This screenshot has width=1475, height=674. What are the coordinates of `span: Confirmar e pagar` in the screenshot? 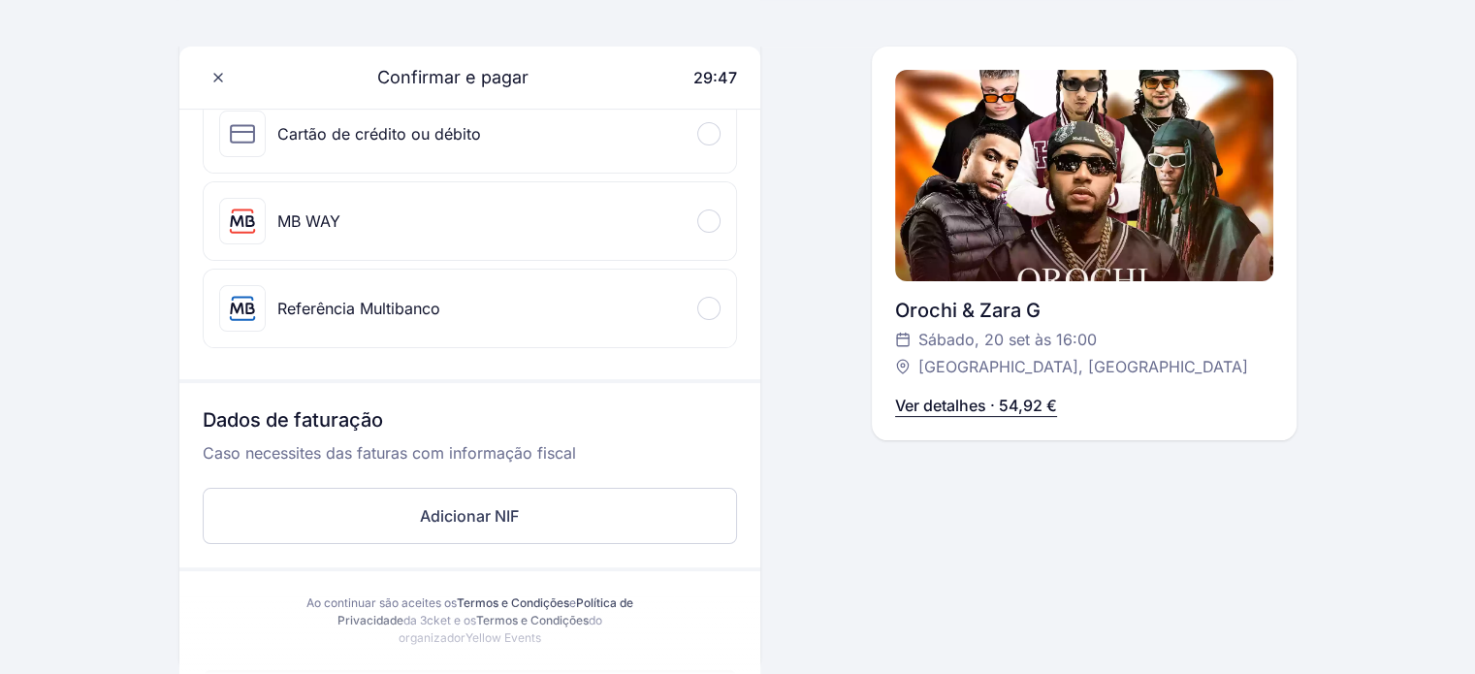 It's located at (441, 78).